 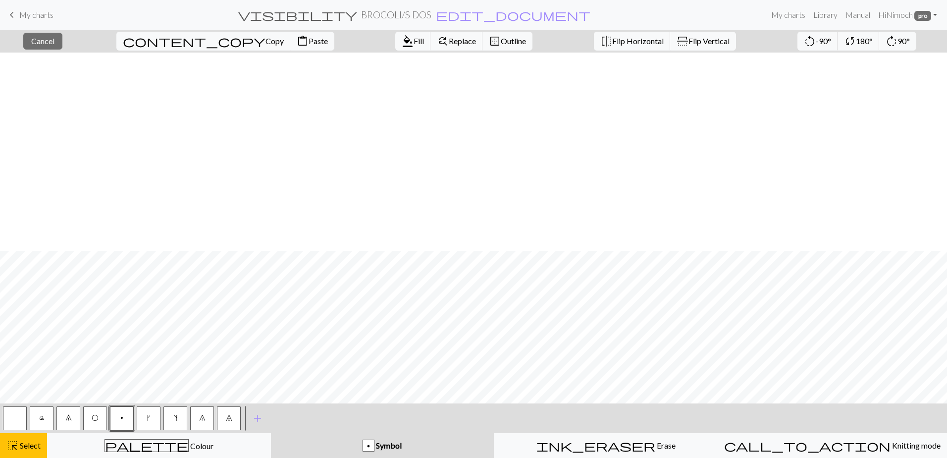 What do you see at coordinates (457, 41) in the screenshot?
I see `button: Replace` at bounding box center [457, 41].